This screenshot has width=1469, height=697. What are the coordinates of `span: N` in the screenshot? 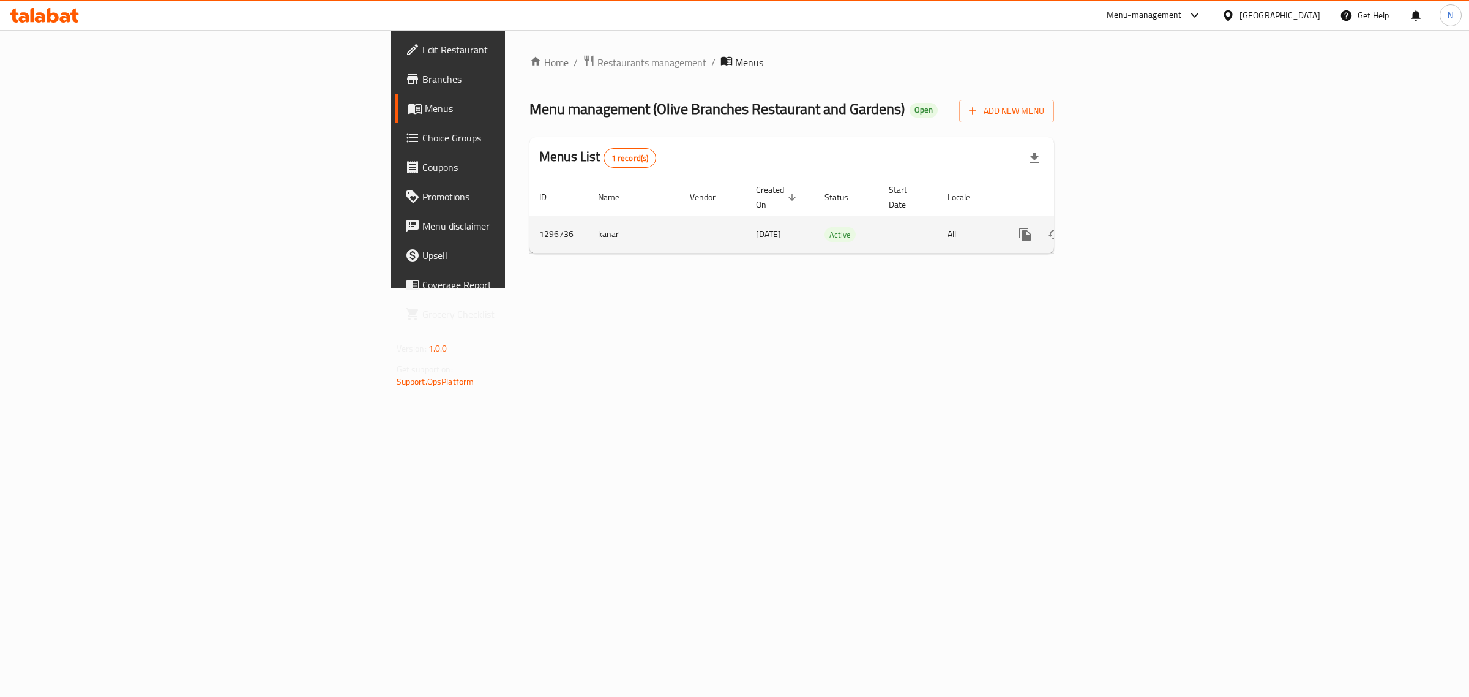 It's located at (1451, 15).